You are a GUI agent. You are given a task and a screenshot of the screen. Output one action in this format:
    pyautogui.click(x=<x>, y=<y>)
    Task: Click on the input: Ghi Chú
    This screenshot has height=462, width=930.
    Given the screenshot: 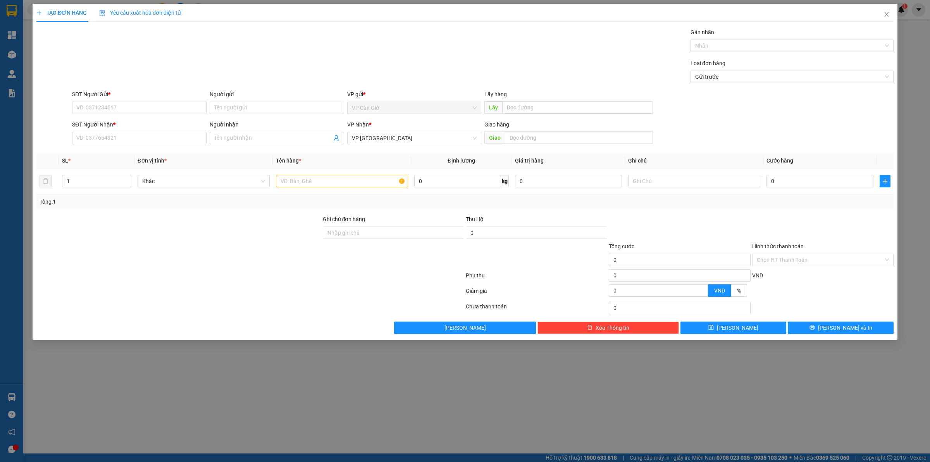 What is the action you would take?
    pyautogui.click(x=694, y=181)
    